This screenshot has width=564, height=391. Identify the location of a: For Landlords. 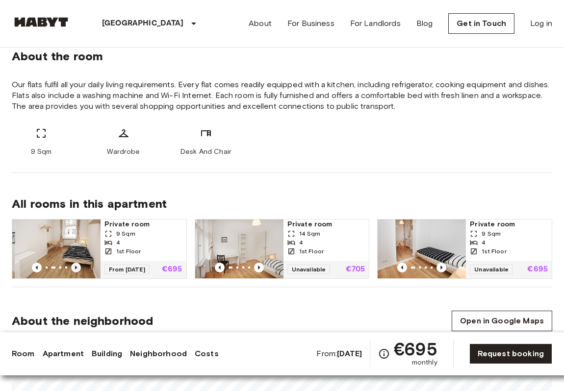
(375, 24).